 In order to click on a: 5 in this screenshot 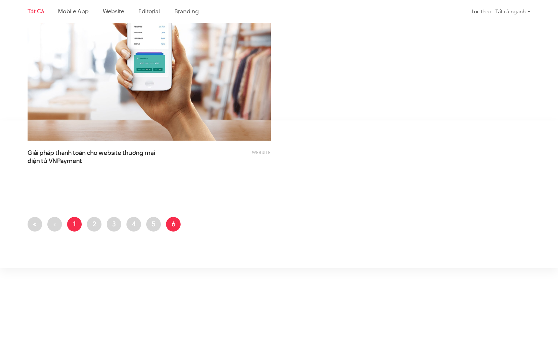, I will do `click(153, 224)`.